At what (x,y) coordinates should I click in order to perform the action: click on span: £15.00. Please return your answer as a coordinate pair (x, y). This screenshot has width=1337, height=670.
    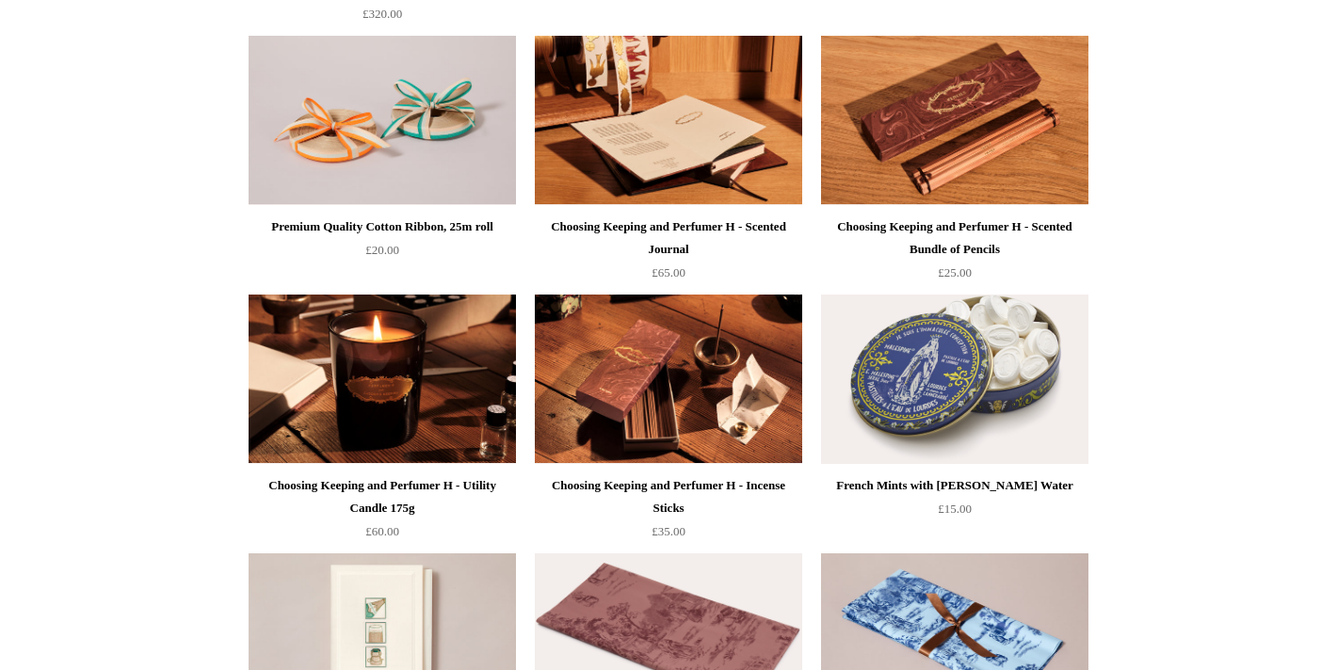
    Looking at the image, I should click on (955, 508).